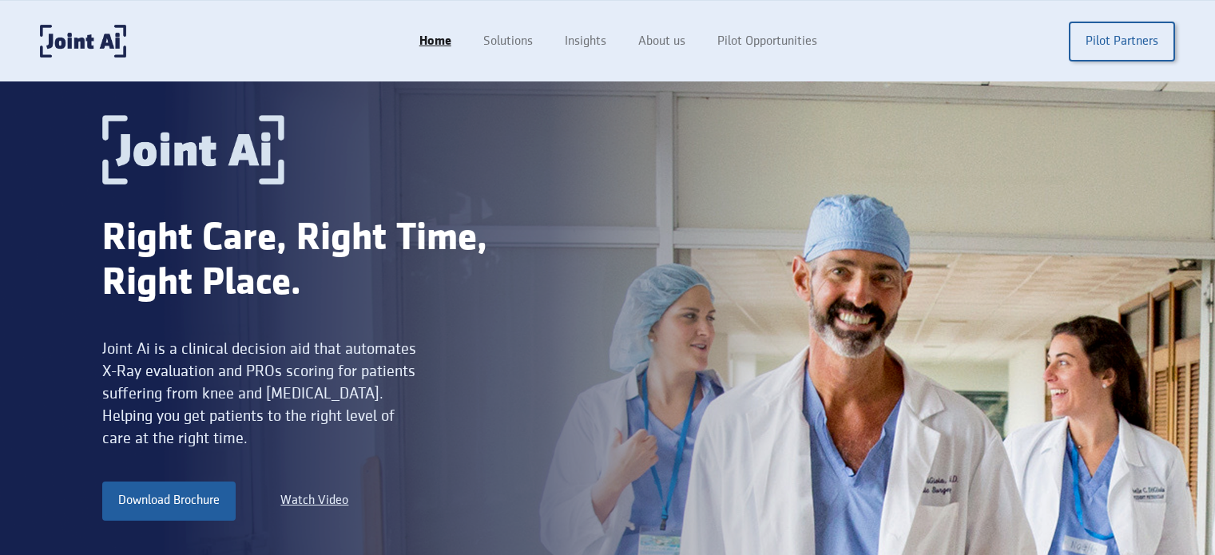 This screenshot has height=555, width=1215. I want to click on a: About us, so click(661, 42).